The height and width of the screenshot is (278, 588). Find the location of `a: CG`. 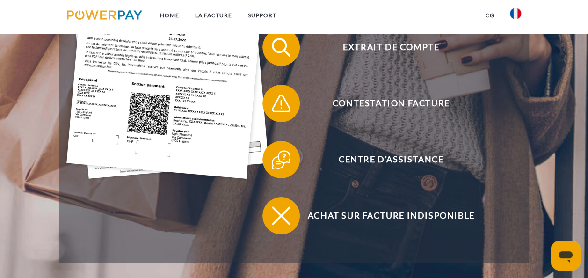

a: CG is located at coordinates (489, 15).